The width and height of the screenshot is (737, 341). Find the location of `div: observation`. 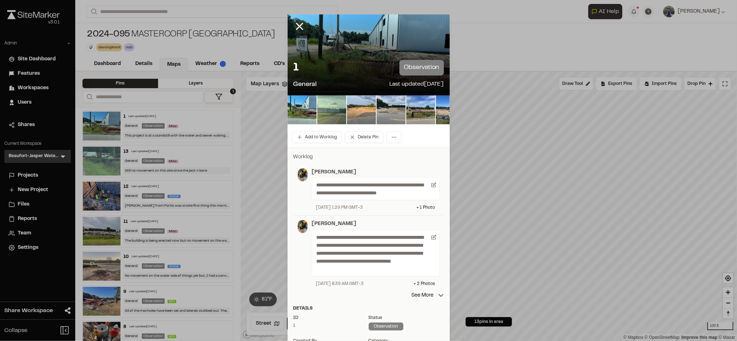

div: observation is located at coordinates (386, 327).